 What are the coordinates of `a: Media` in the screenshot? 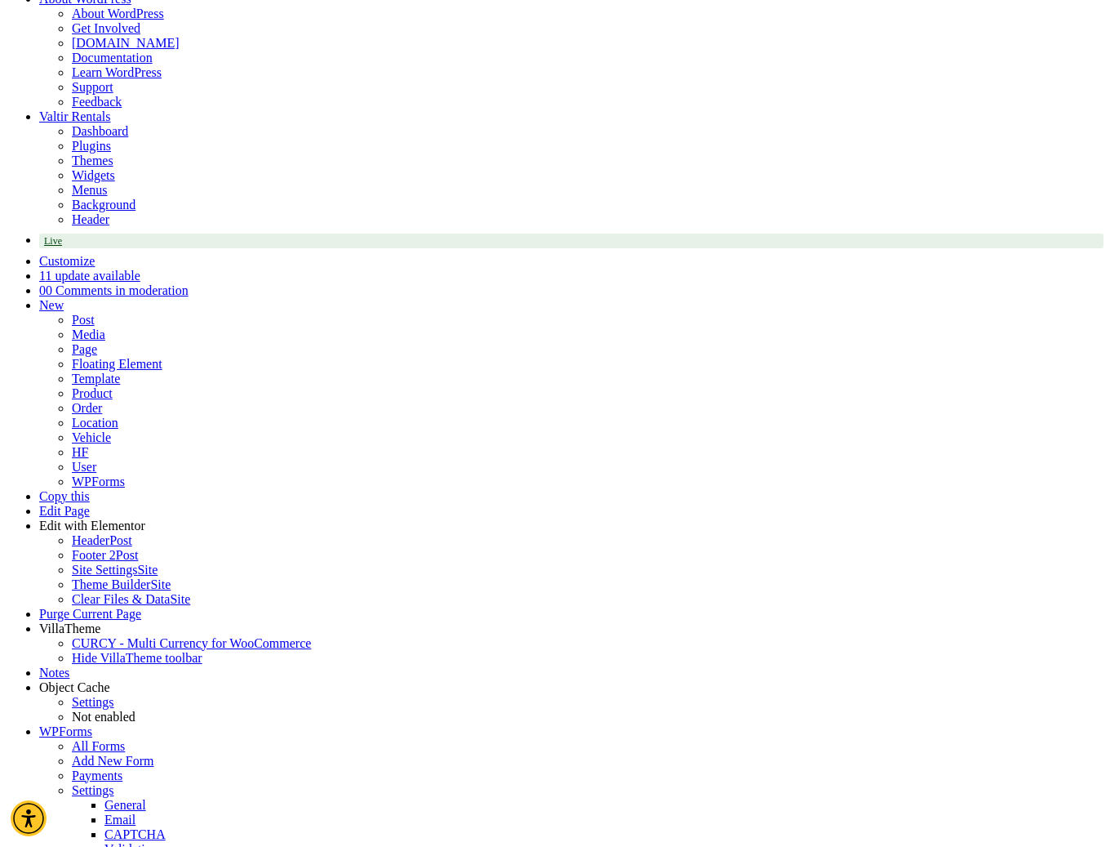 It's located at (88, 334).